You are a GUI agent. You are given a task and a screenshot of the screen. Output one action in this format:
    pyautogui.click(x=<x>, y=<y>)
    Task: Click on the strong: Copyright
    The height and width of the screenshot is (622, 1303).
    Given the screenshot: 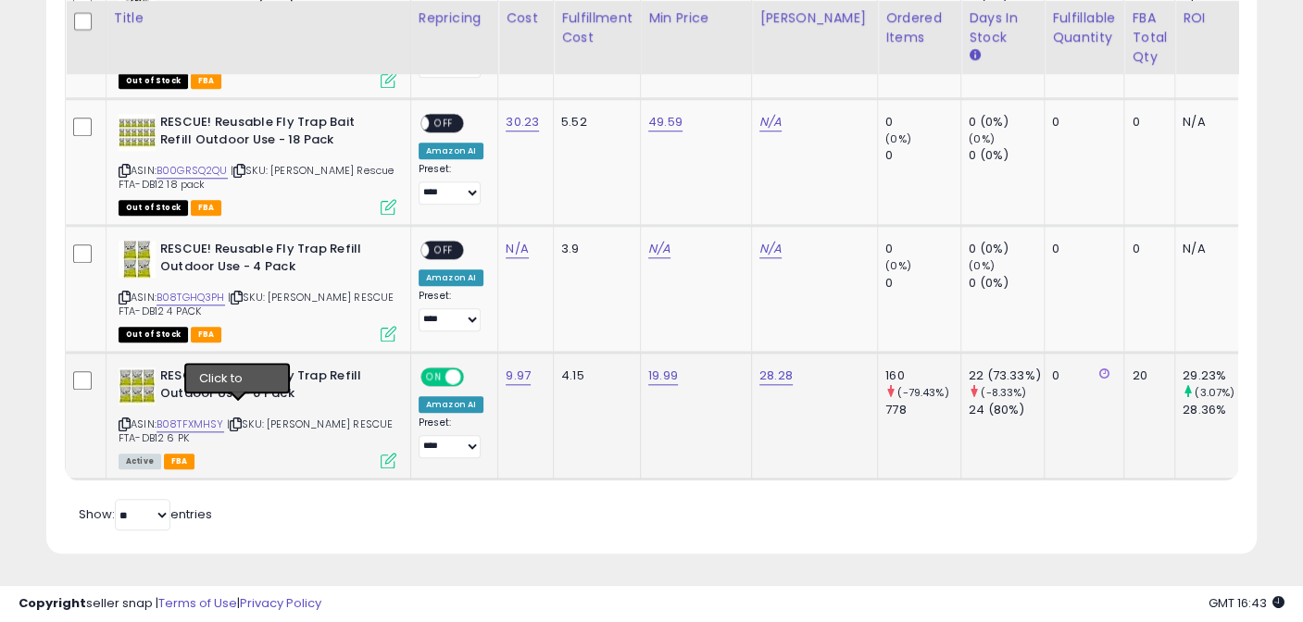 What is the action you would take?
    pyautogui.click(x=52, y=603)
    